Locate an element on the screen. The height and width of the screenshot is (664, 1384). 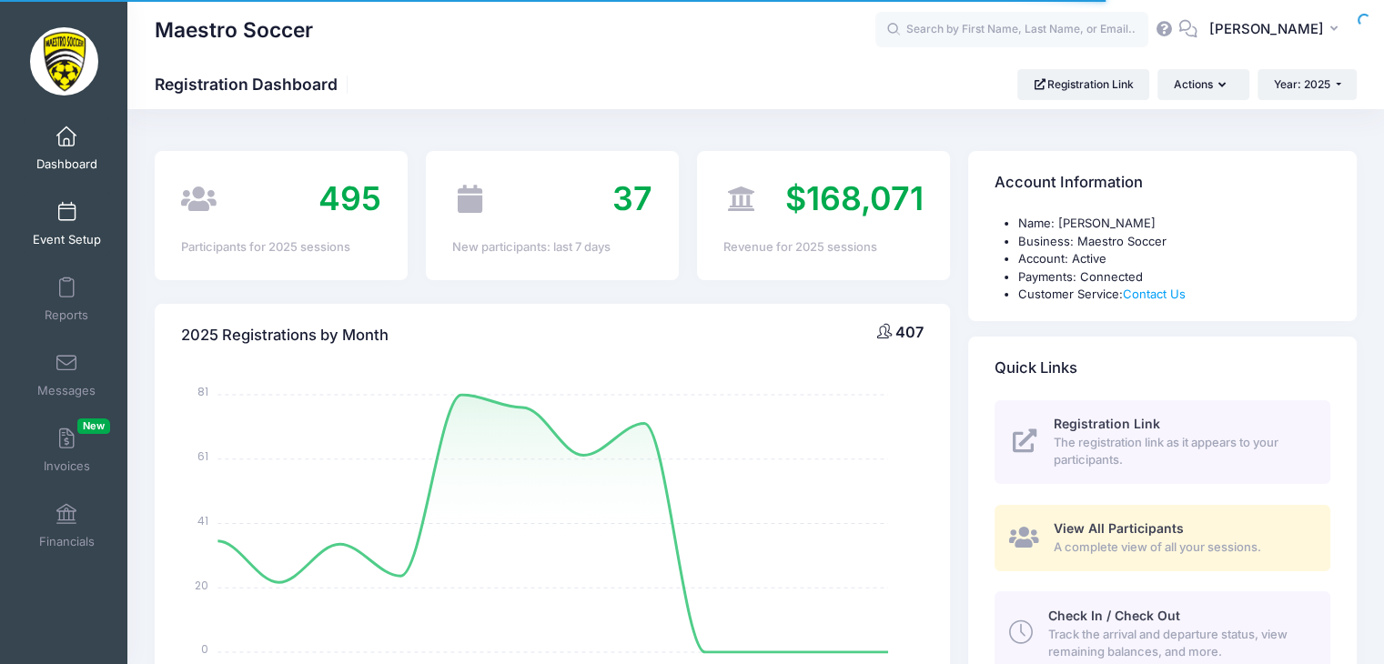
span: 495 is located at coordinates (349, 198).